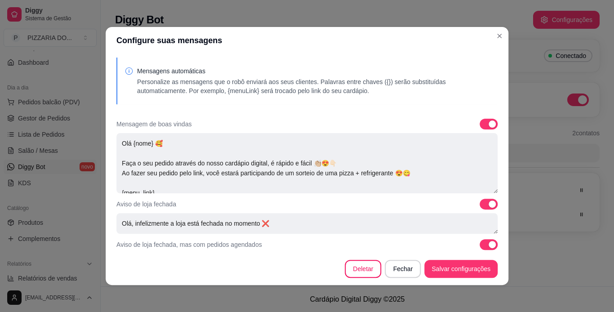 Image resolution: width=614 pixels, height=312 pixels. What do you see at coordinates (500, 36) in the screenshot?
I see `button: Close` at bounding box center [500, 36].